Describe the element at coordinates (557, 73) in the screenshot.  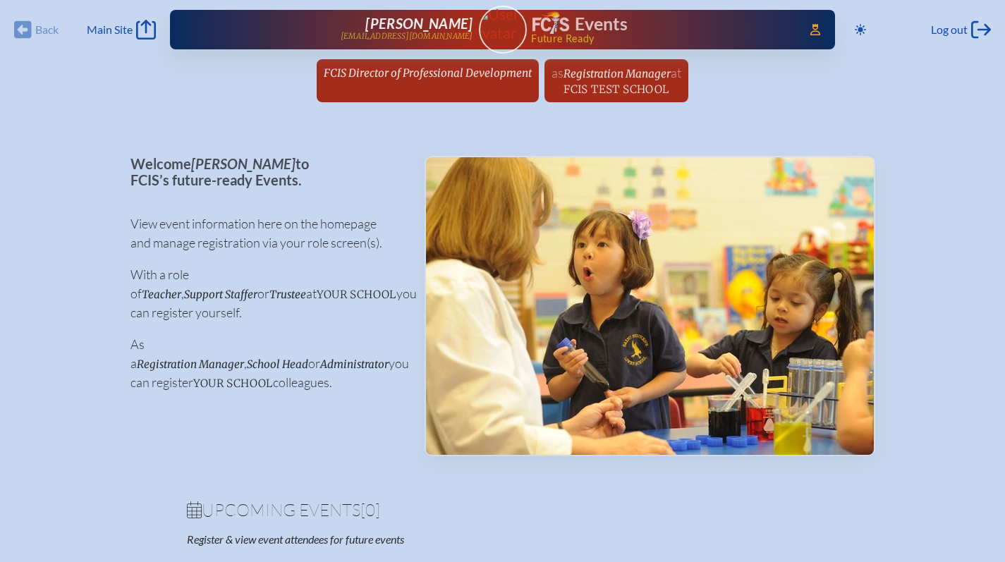
I see `span: as` at that location.